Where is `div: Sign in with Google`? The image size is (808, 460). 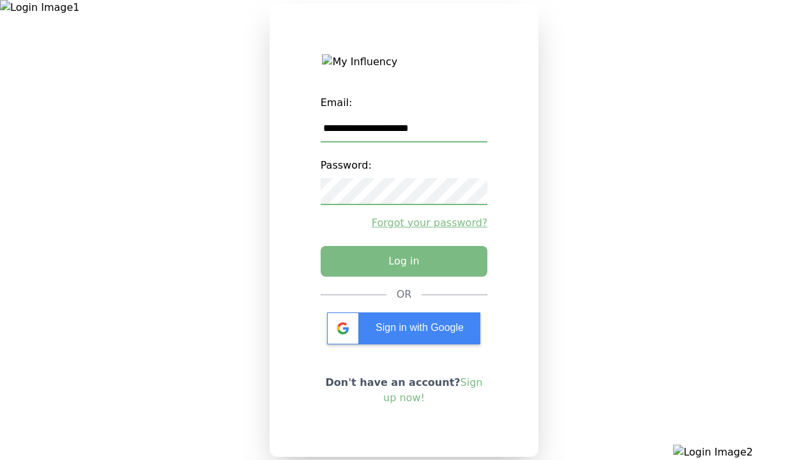
div: Sign in with Google is located at coordinates (404, 328).